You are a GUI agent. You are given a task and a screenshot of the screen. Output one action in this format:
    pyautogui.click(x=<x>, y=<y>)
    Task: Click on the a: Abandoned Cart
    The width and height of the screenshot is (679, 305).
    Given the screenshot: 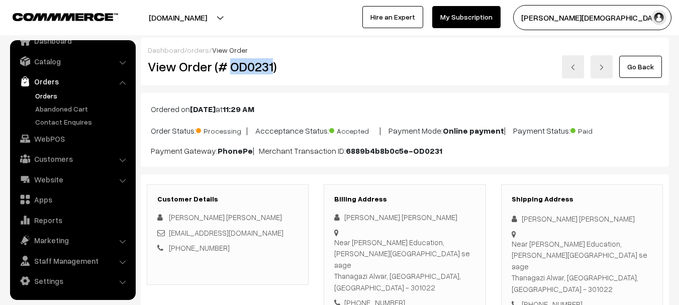 What is the action you would take?
    pyautogui.click(x=82, y=109)
    